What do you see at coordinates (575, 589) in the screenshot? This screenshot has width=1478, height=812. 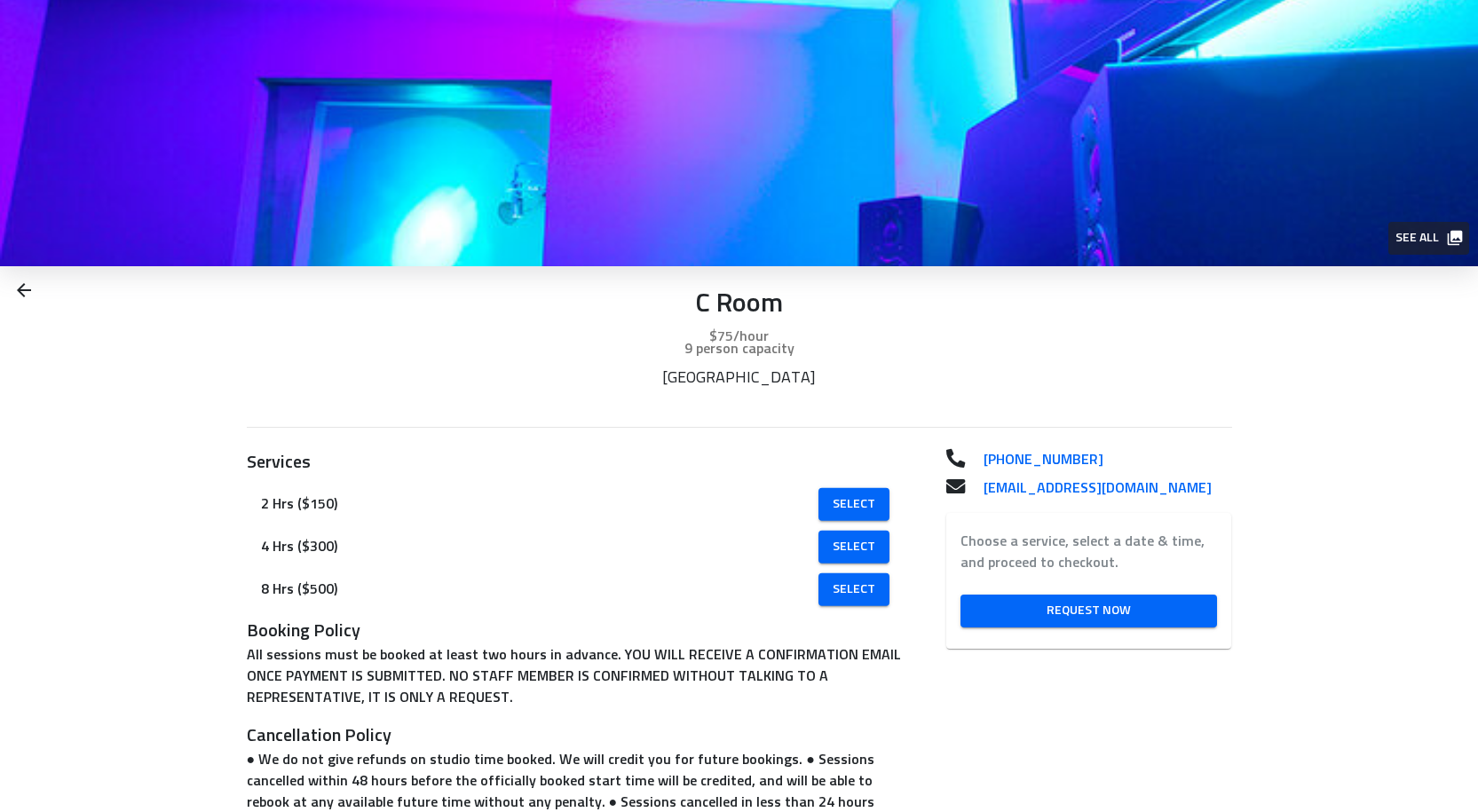 I see `div: 8 Hrs ($500)` at bounding box center [575, 589].